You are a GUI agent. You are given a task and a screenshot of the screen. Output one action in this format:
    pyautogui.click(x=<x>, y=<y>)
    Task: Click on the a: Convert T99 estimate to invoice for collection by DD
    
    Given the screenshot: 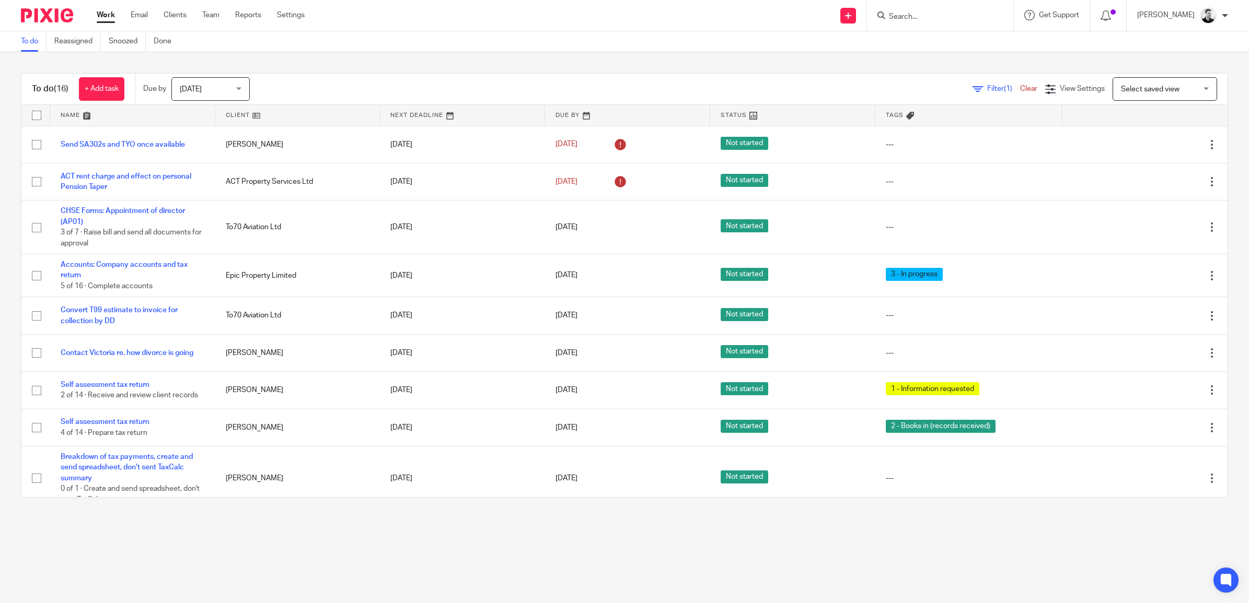 What is the action you would take?
    pyautogui.click(x=119, y=316)
    